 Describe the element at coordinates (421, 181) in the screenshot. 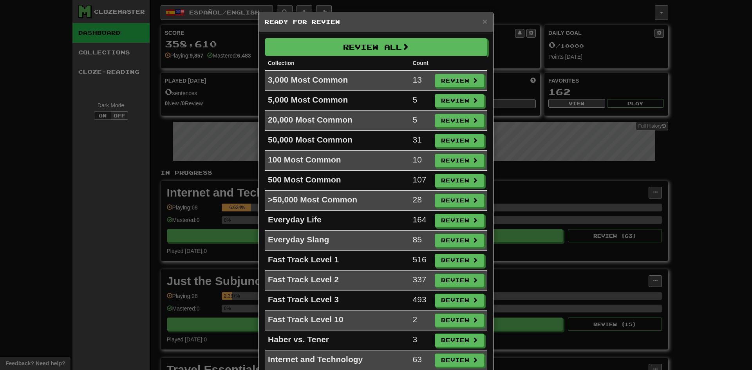

I see `td: 107` at that location.